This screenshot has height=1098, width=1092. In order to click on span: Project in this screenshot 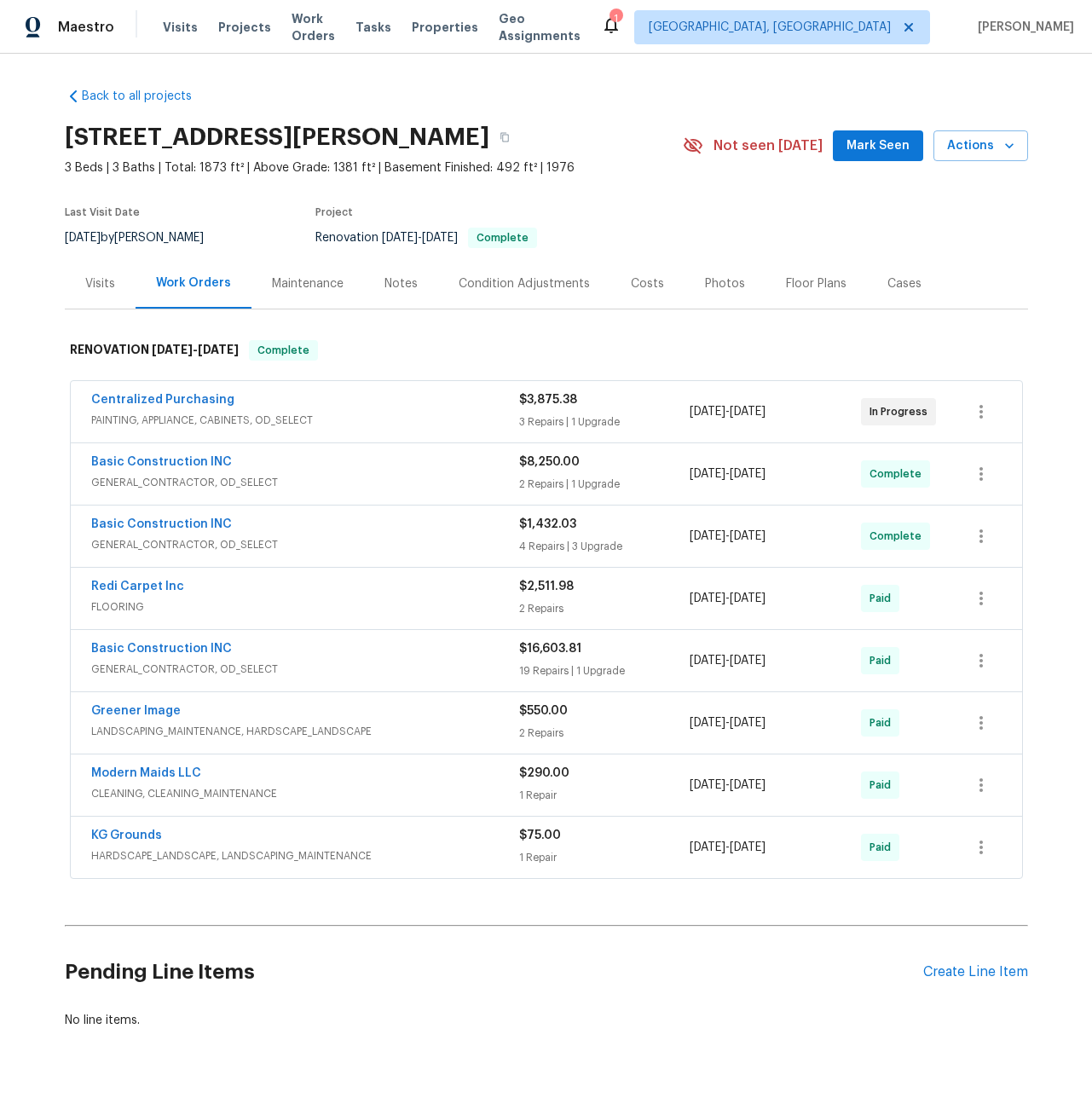, I will do `click(334, 212)`.